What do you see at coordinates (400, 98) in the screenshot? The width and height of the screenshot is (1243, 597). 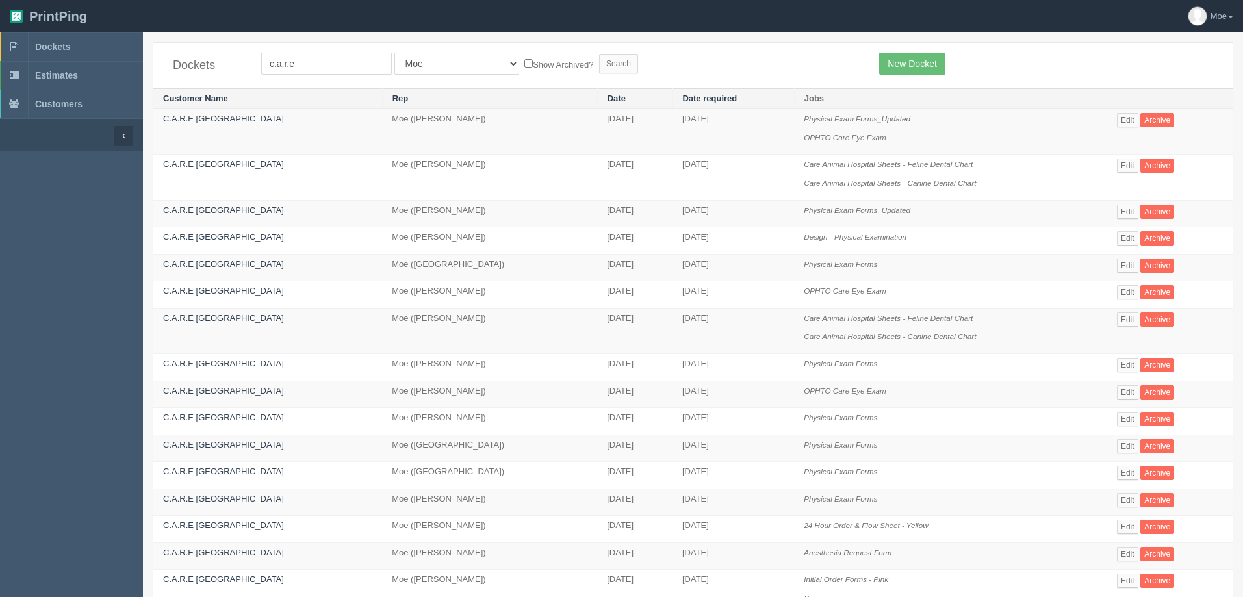 I see `a: Rep` at bounding box center [400, 98].